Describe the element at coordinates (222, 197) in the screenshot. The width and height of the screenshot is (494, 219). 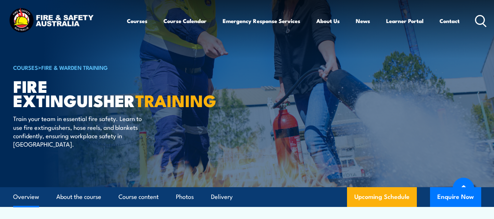
I see `a: Delivery` at that location.